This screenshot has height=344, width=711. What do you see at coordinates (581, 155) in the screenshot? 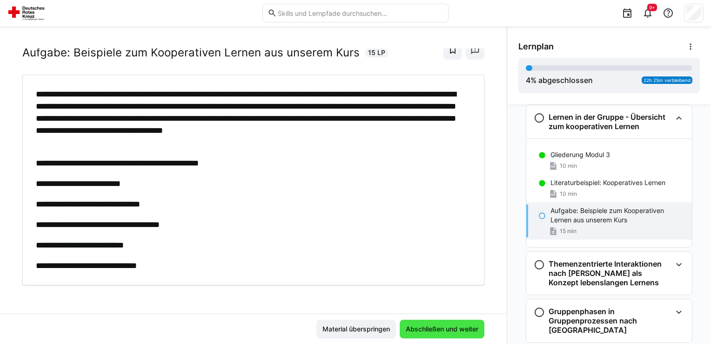
I see `p: Gliederung Modul 3` at bounding box center [581, 155].